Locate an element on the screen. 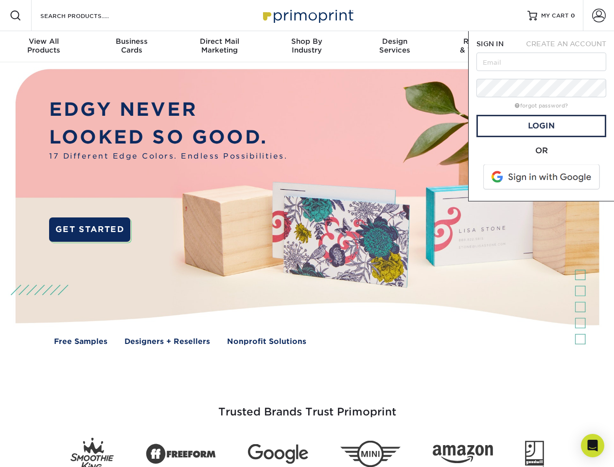  span: SIGN IN is located at coordinates (490, 44).